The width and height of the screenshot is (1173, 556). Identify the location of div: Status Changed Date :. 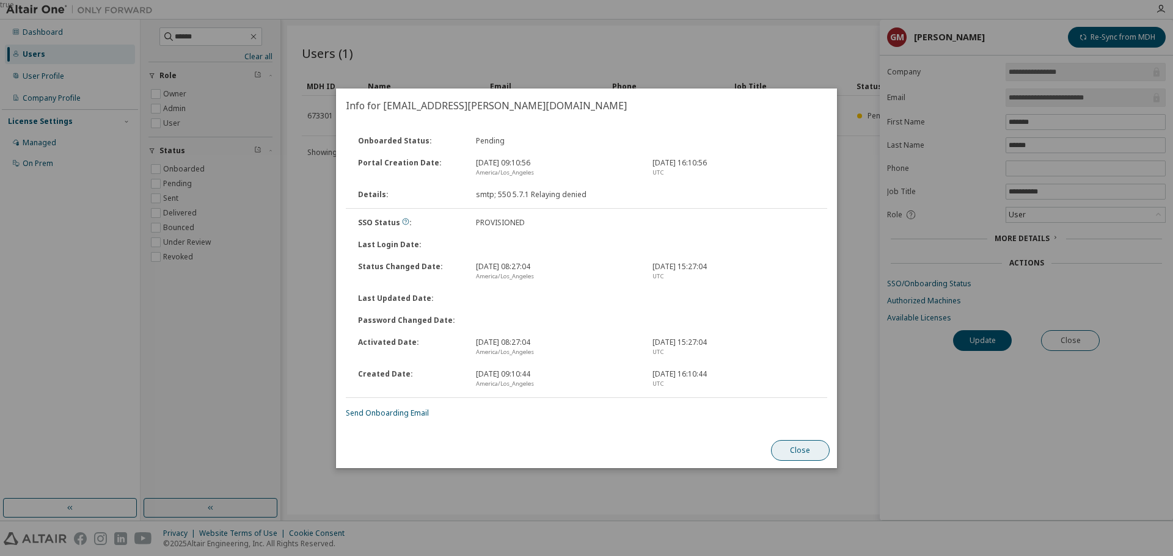
(409, 272).